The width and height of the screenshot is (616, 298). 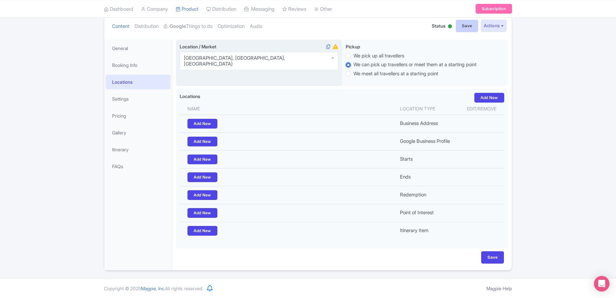 What do you see at coordinates (198, 46) in the screenshot?
I see `span: Location / Market` at bounding box center [198, 46].